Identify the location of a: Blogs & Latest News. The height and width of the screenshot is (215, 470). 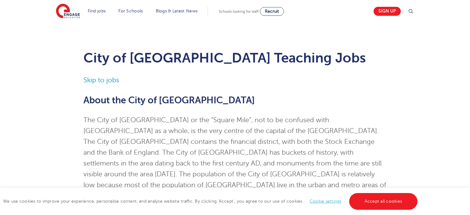
(177, 11).